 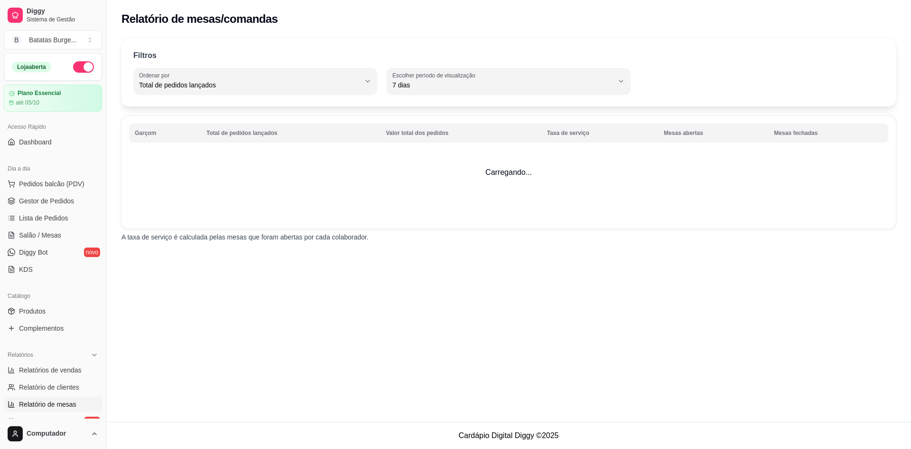 I want to click on article: Plano Essencial, so click(x=39, y=93).